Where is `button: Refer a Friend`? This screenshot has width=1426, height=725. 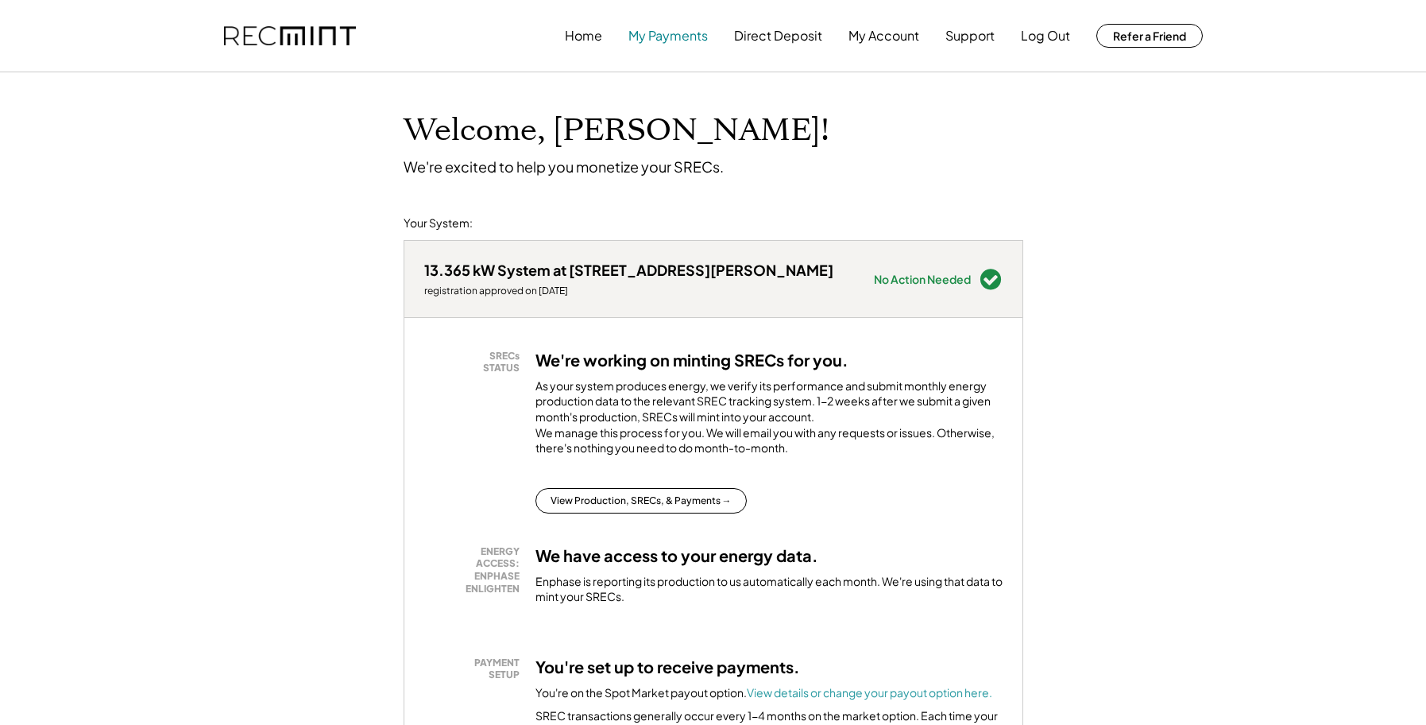
button: Refer a Friend is located at coordinates (1150, 36).